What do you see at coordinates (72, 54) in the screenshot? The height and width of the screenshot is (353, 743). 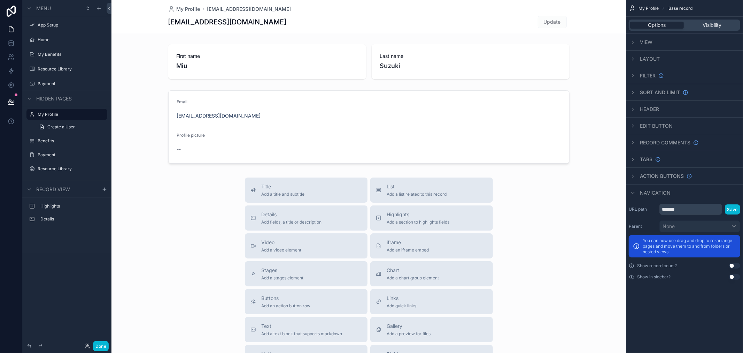 I see `a: My Benefits` at bounding box center [72, 54].